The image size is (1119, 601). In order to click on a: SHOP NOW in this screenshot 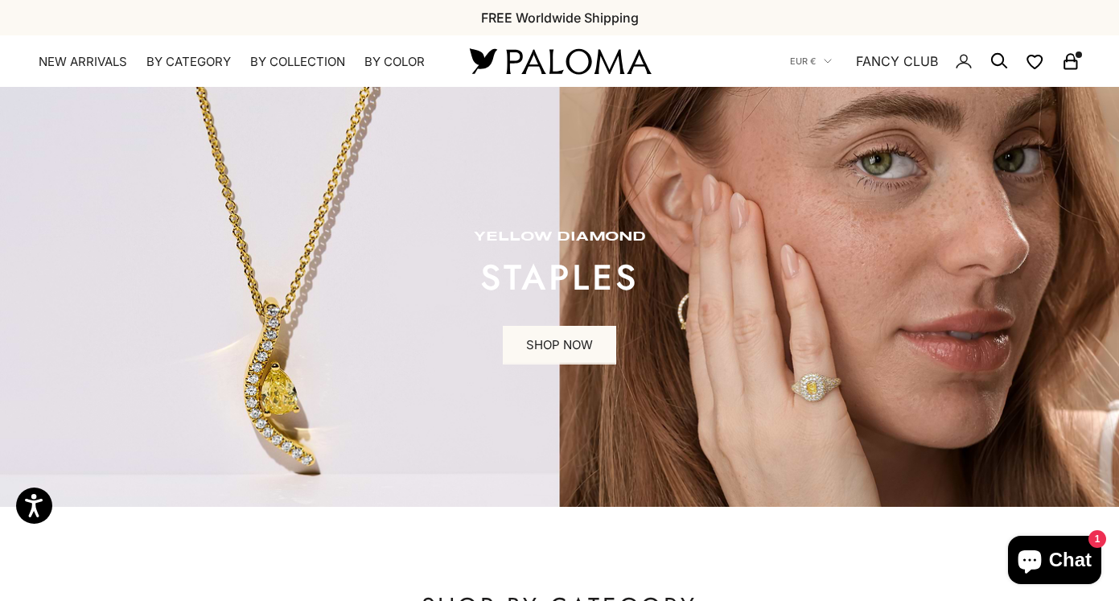, I will do `click(559, 345)`.